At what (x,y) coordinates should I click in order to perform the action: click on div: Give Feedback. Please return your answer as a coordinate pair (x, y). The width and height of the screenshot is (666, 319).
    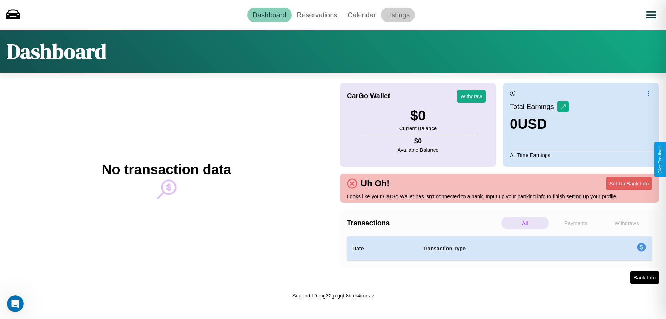
    Looking at the image, I should click on (660, 159).